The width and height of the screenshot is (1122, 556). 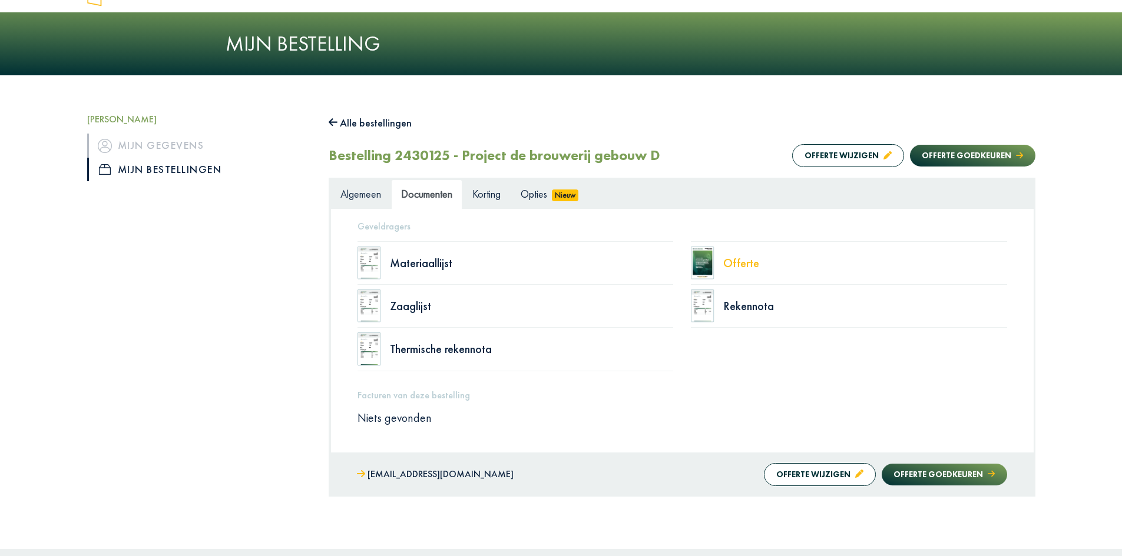 I want to click on span: Korting, so click(x=486, y=194).